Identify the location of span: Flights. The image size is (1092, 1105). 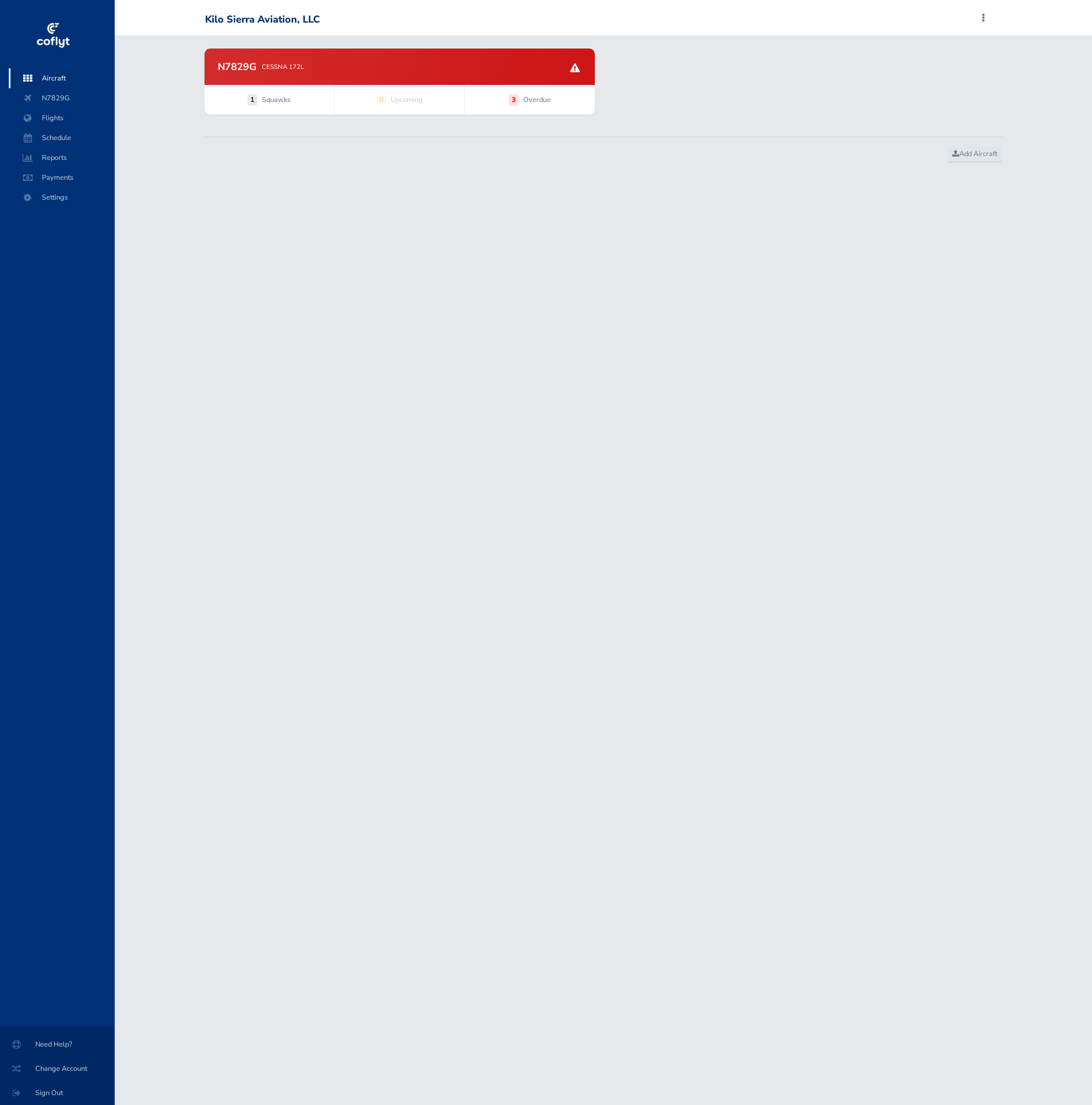
(62, 118).